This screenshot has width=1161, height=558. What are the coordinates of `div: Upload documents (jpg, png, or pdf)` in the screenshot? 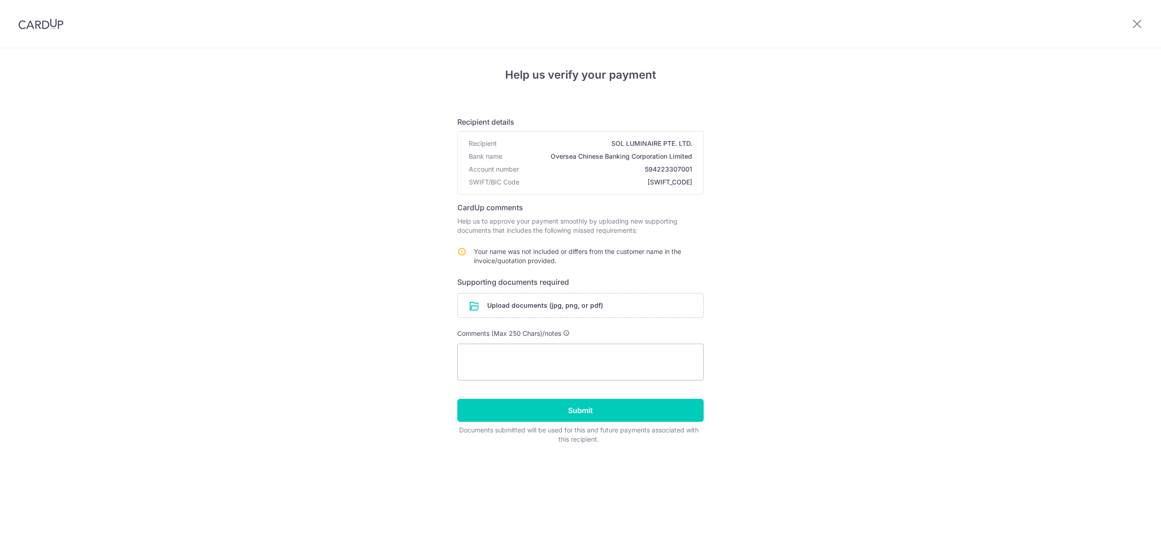 It's located at (581, 305).